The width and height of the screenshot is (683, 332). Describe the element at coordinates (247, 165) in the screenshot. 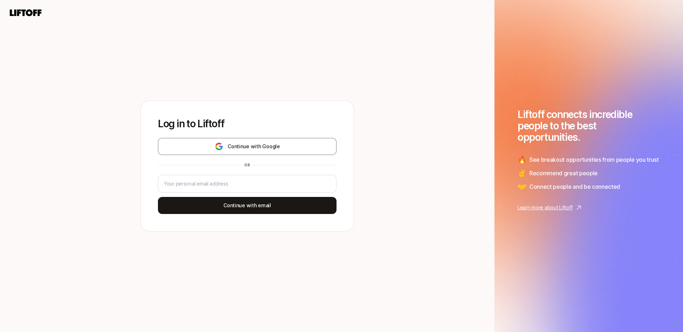

I see `div: or` at that location.